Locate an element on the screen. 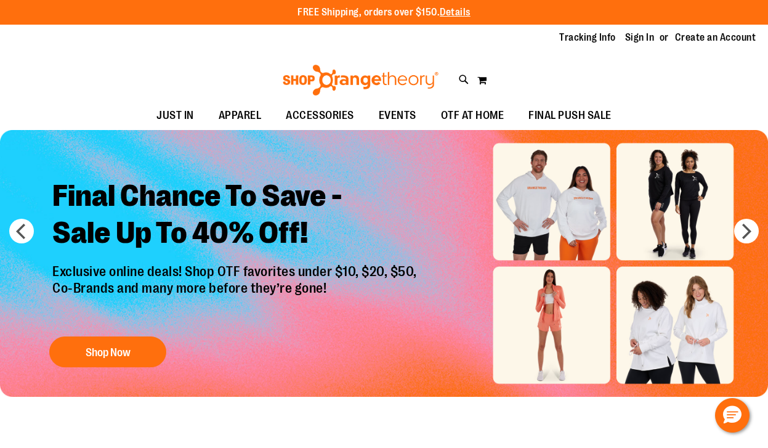 The image size is (768, 448). img: Shop Orangetheory is located at coordinates (361, 80).